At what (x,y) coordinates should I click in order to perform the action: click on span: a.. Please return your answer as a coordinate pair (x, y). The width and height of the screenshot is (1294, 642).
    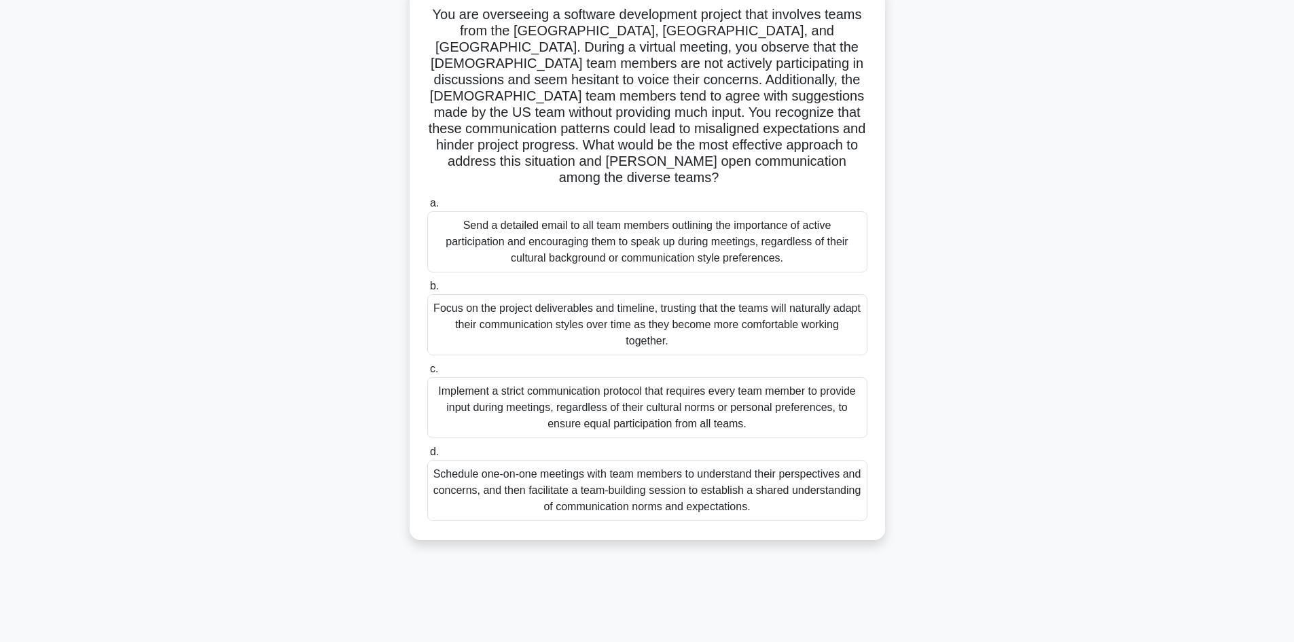
    Looking at the image, I should click on (434, 202).